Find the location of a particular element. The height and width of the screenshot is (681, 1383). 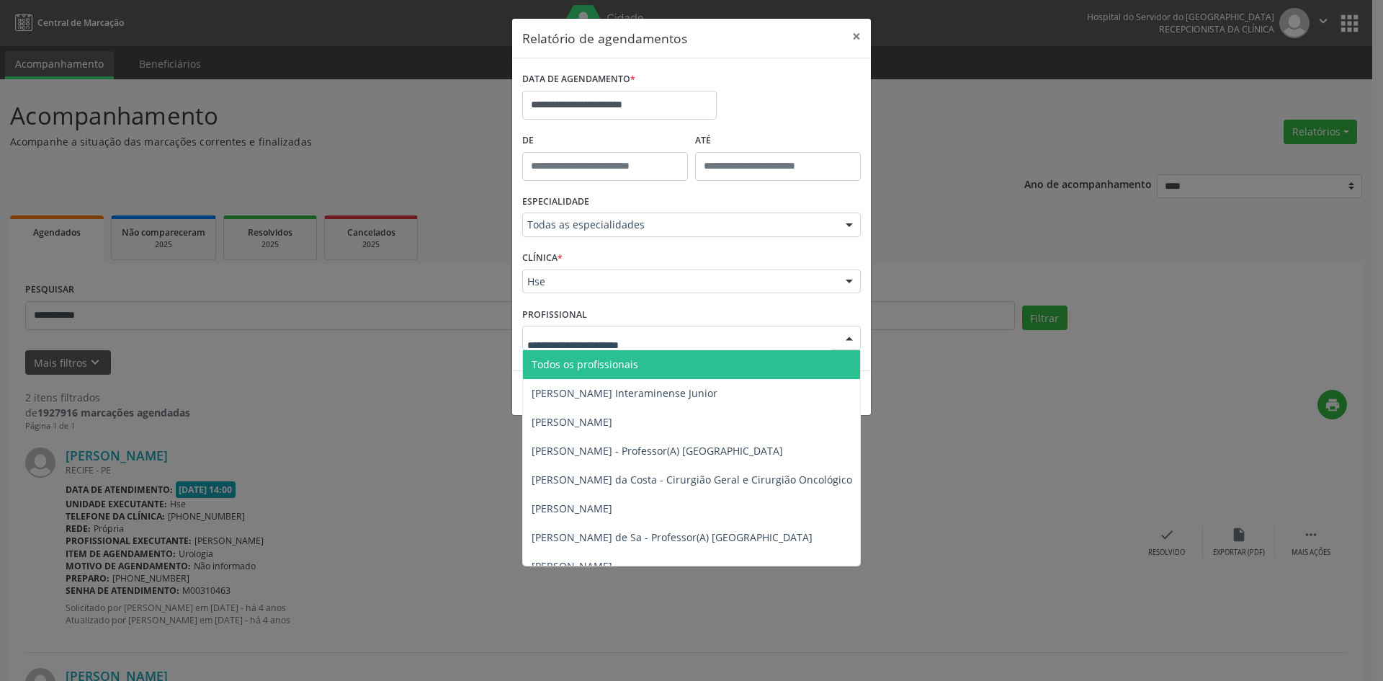

span: Todas as especialidades is located at coordinates (679, 225).